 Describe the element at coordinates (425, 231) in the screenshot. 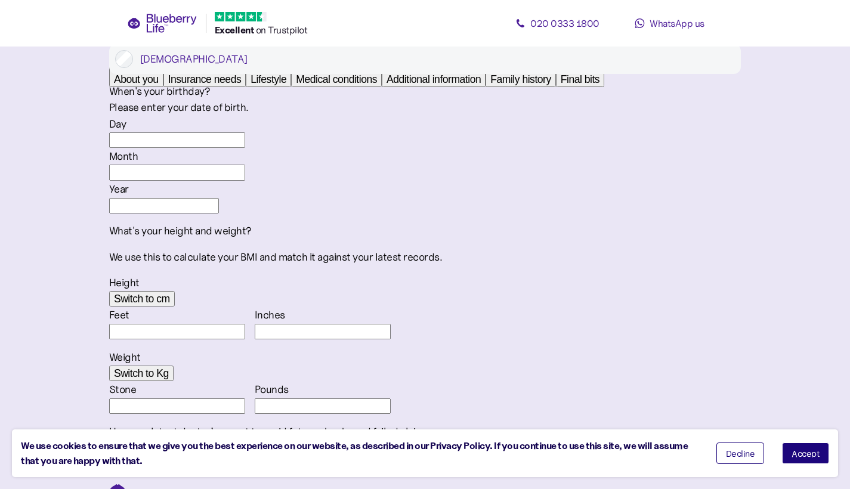

I see `div: What's your height and weight?` at that location.